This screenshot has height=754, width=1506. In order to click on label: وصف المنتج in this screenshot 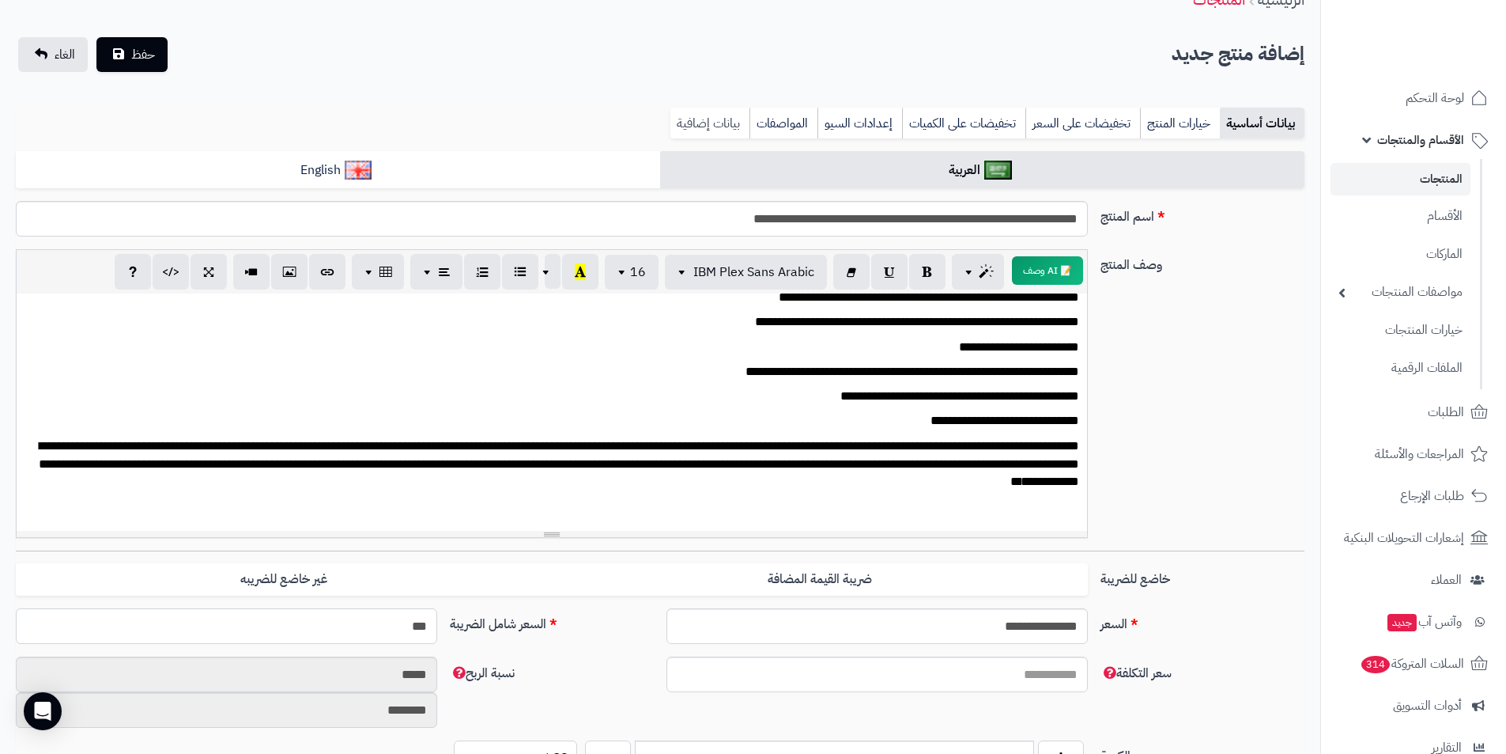, I will do `click(1203, 262)`.